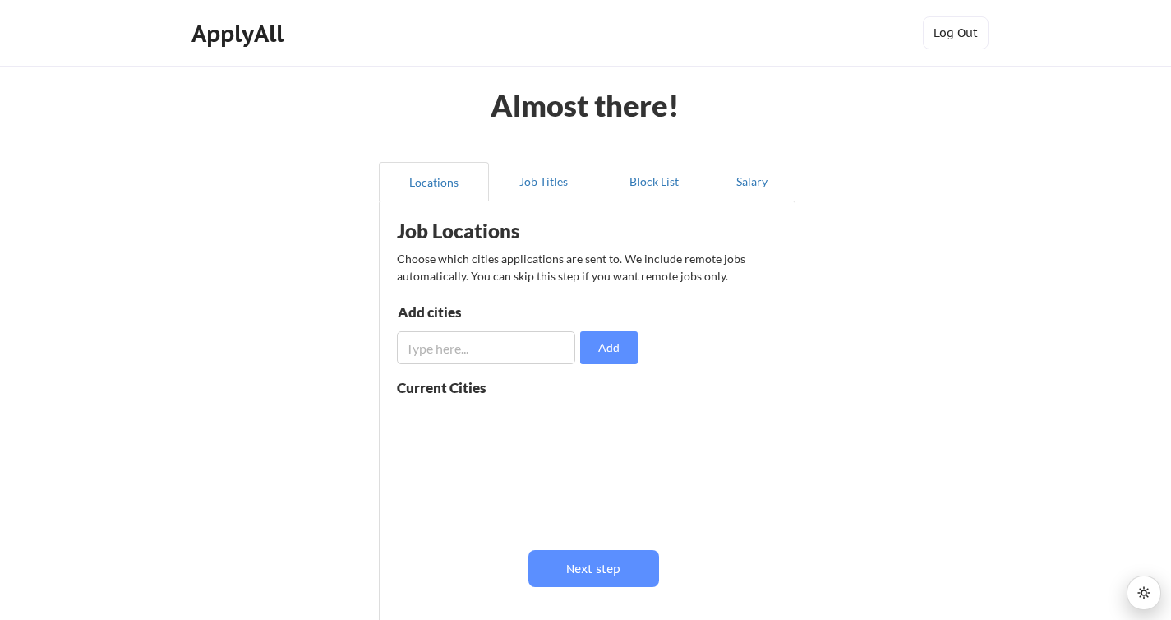 The image size is (1171, 620). I want to click on div: Choose which cities applications are sent to. We include remote jobs automatically. You can skip ..., so click(586, 267).